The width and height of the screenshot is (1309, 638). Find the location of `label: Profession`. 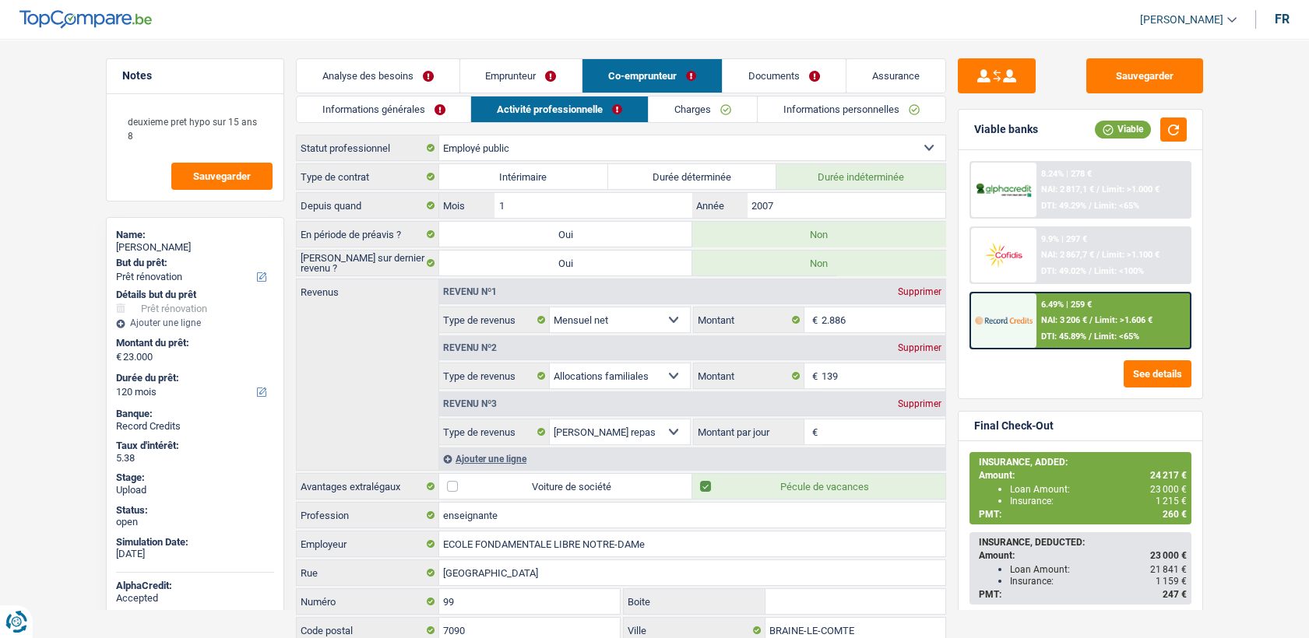

label: Profession is located at coordinates (368, 515).